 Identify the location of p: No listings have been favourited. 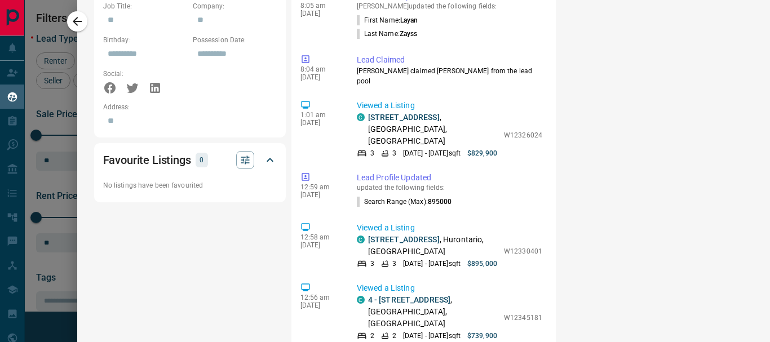
(190, 186).